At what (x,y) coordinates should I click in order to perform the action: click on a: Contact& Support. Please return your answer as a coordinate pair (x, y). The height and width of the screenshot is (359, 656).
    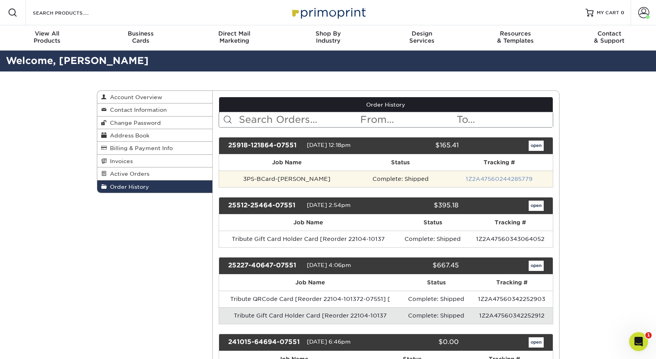
    Looking at the image, I should click on (609, 38).